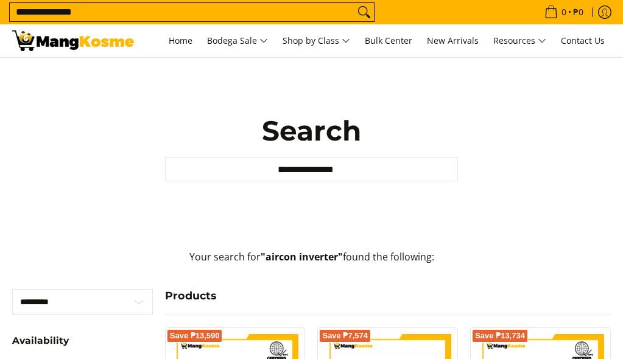  I want to click on nav: Main Menu, so click(378, 41).